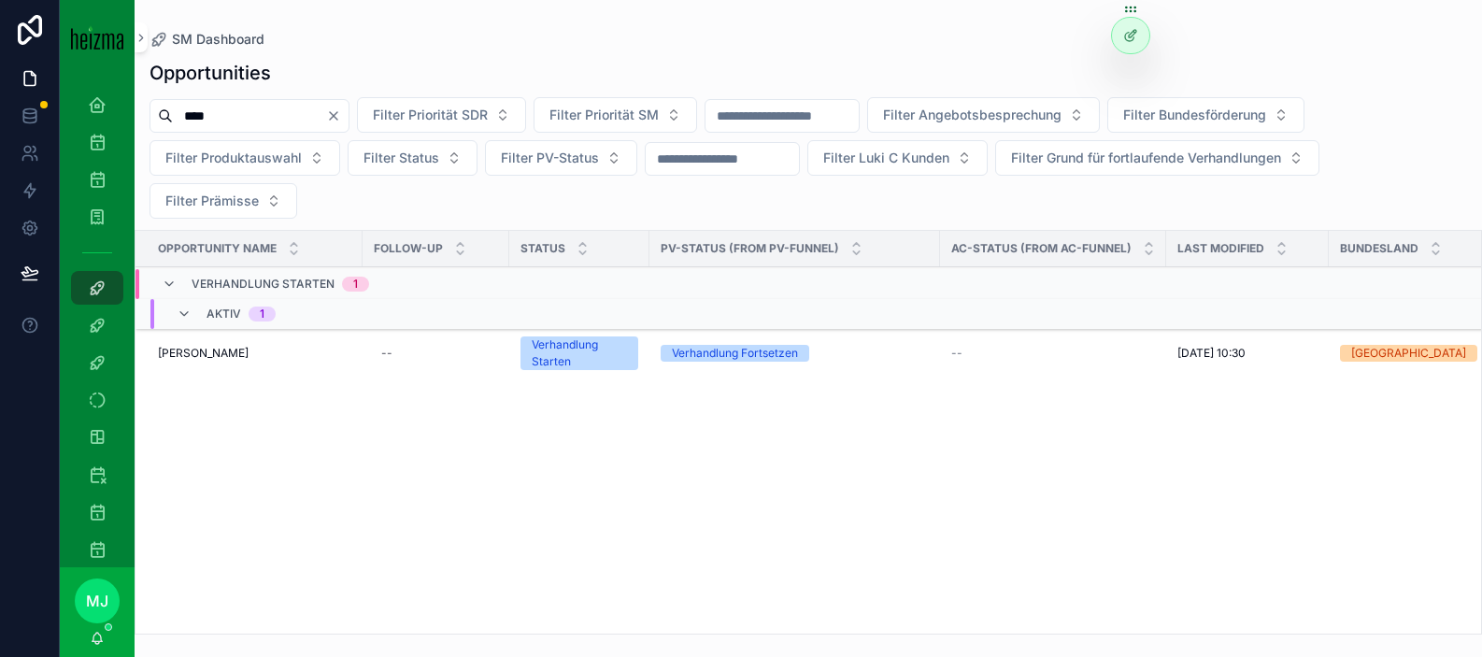 This screenshot has height=657, width=1482. What do you see at coordinates (1146, 158) in the screenshot?
I see `span: Filter Grund für fortlaufende Verhandlungen` at bounding box center [1146, 158].